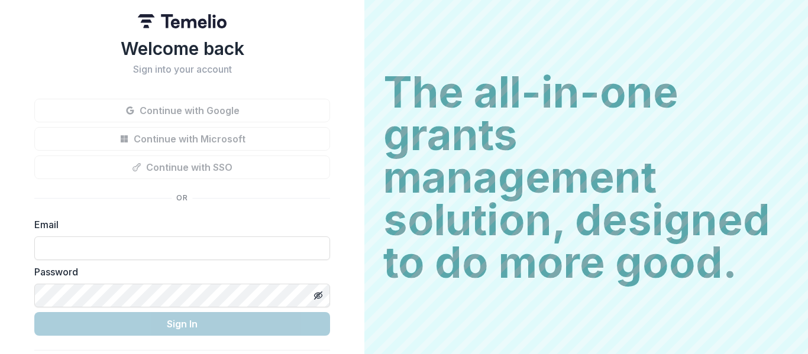 This screenshot has width=808, height=354. Describe the element at coordinates (182, 69) in the screenshot. I see `h2: Sign into your account` at that location.